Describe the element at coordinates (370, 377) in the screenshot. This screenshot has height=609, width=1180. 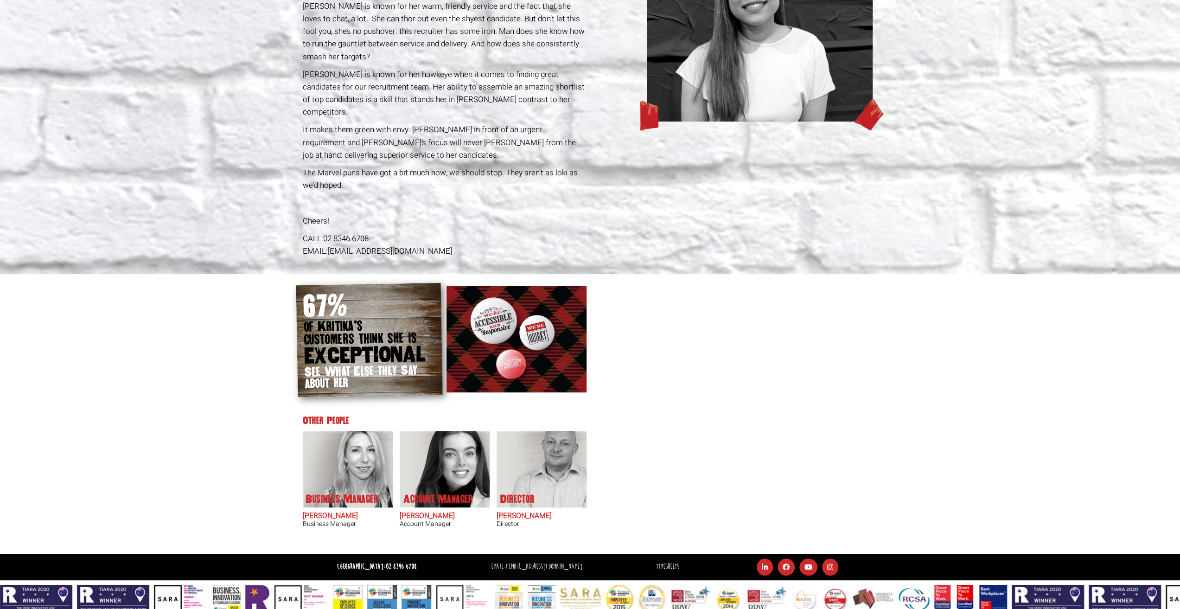
I see `span: See What Else they Say about her` at that location.